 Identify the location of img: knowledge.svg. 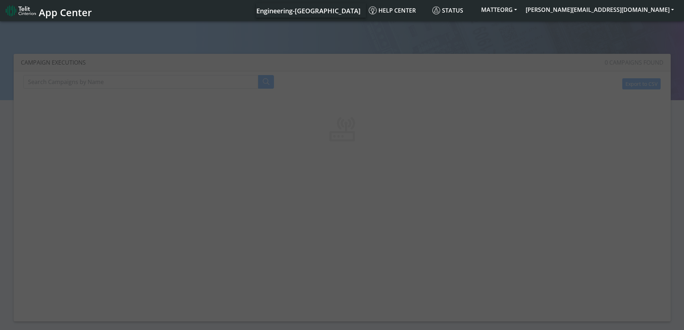
(373, 10).